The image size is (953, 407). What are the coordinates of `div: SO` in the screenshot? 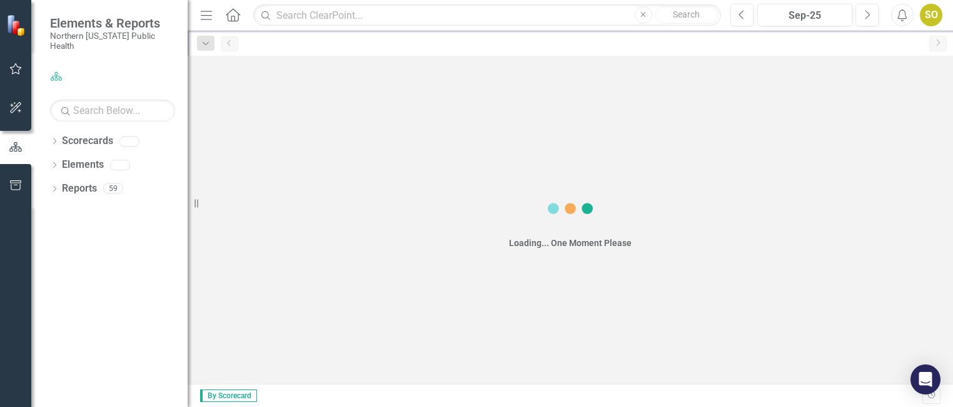 It's located at (931, 15).